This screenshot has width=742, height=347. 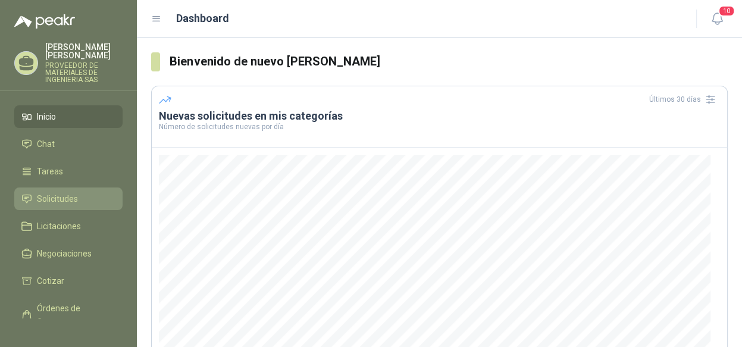 What do you see at coordinates (59, 226) in the screenshot?
I see `span: Licitaciones` at bounding box center [59, 226].